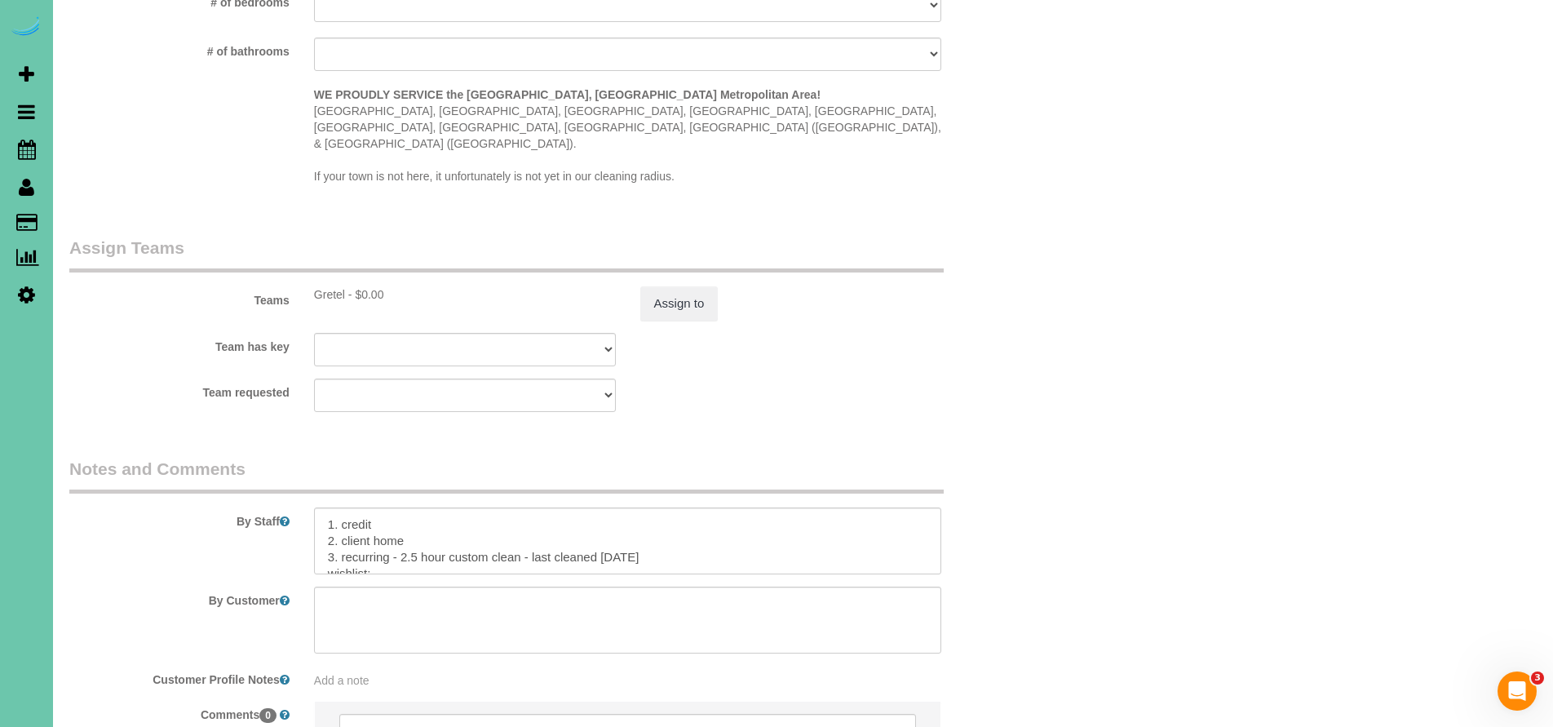 The width and height of the screenshot is (1553, 727). I want to click on legend: Notes and Comments, so click(507, 475).